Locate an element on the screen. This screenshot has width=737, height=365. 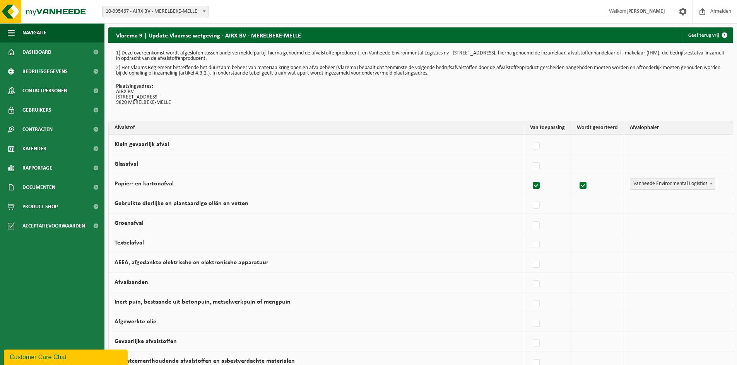
label: Afvalbanden is located at coordinates (131, 283).